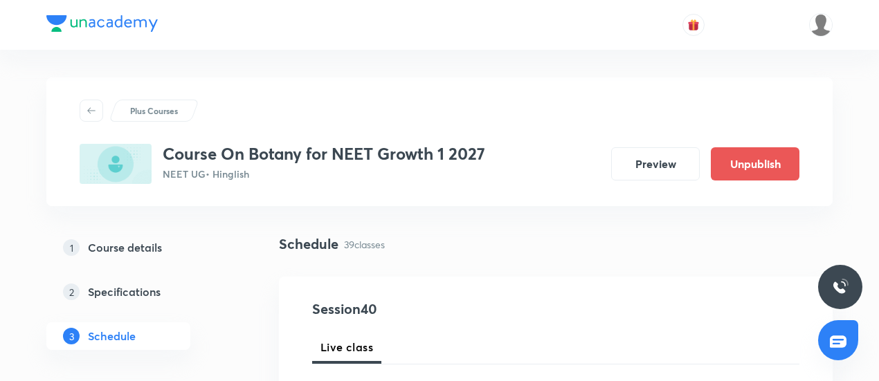 The image size is (879, 381). Describe the element at coordinates (324, 174) in the screenshot. I see `p: NEET UG • Hinglish` at that location.